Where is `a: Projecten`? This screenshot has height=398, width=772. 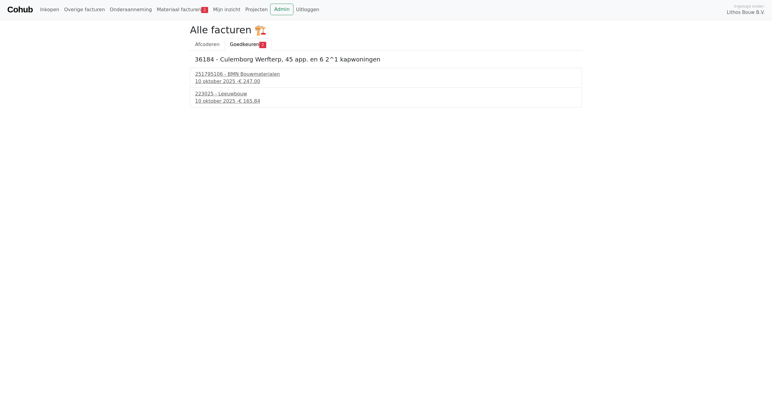
a: Projecten is located at coordinates (257, 10).